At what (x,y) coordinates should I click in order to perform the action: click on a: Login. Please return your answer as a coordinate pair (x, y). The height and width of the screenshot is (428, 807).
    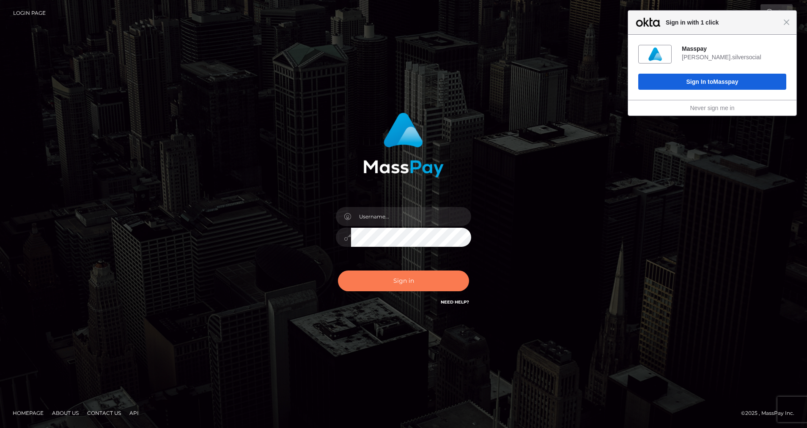
    Looking at the image, I should click on (777, 13).